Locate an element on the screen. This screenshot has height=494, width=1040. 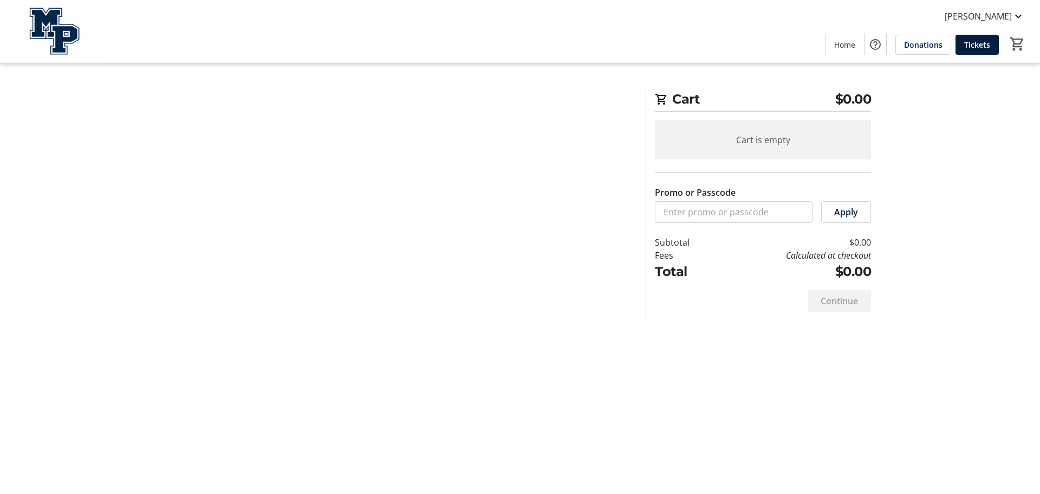
input: Enter promo or passcode is located at coordinates (734, 212).